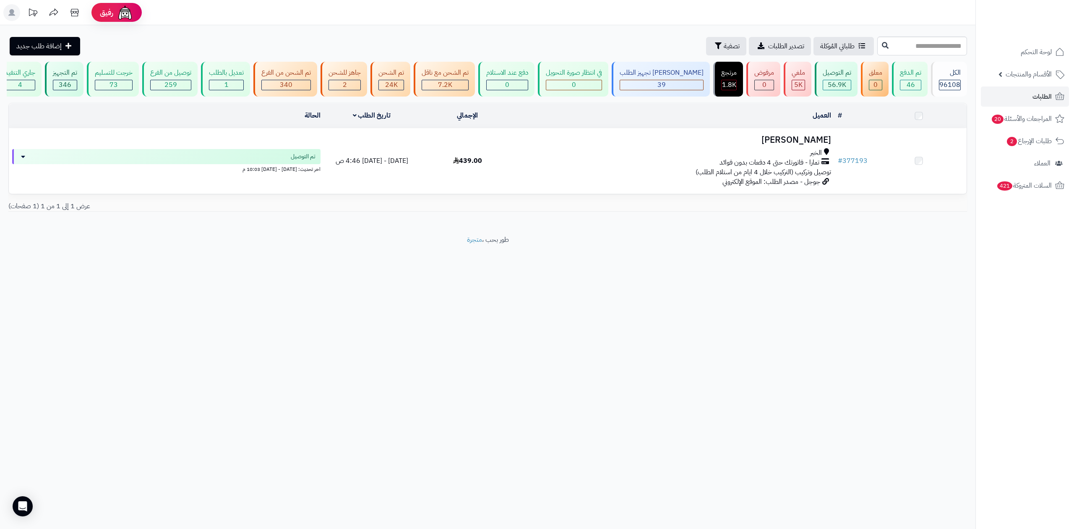 The image size is (1074, 529). What do you see at coordinates (226, 85) in the screenshot?
I see `div: 1` at bounding box center [226, 85].